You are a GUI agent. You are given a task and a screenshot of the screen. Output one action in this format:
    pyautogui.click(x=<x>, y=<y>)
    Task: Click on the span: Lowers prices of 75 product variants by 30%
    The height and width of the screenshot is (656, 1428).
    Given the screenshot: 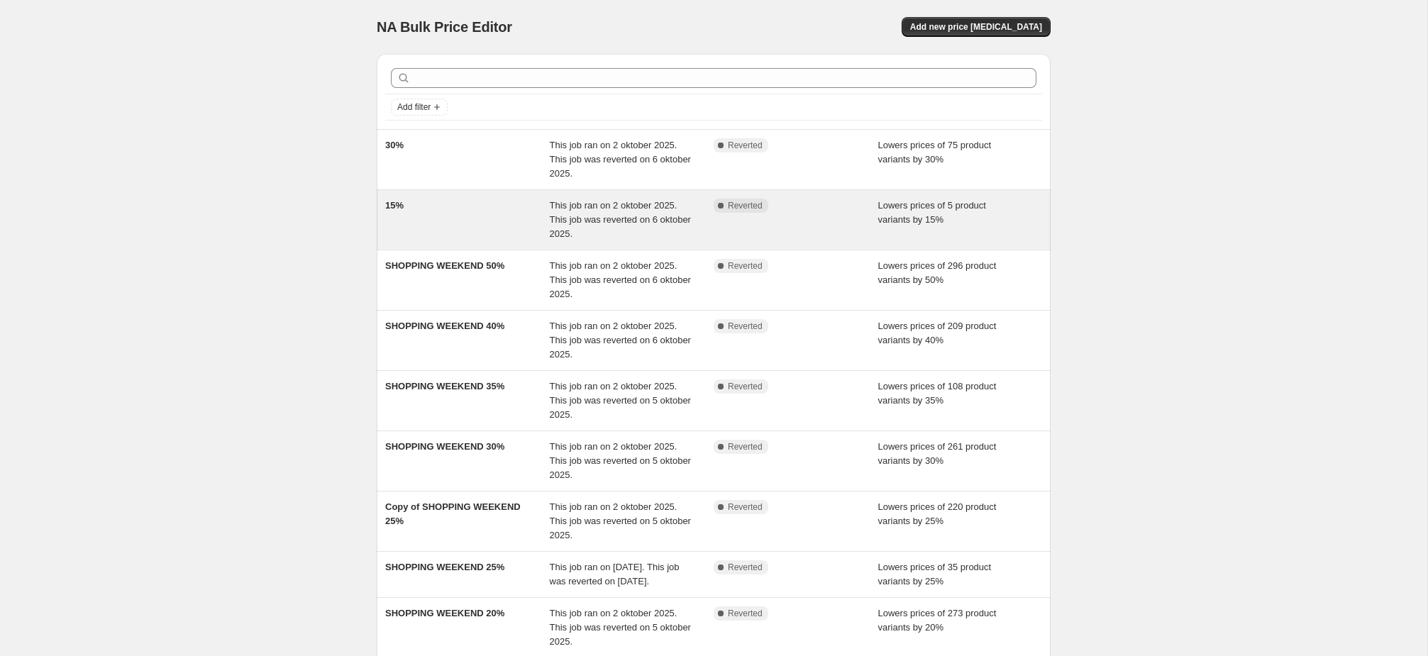 What is the action you would take?
    pyautogui.click(x=935, y=152)
    